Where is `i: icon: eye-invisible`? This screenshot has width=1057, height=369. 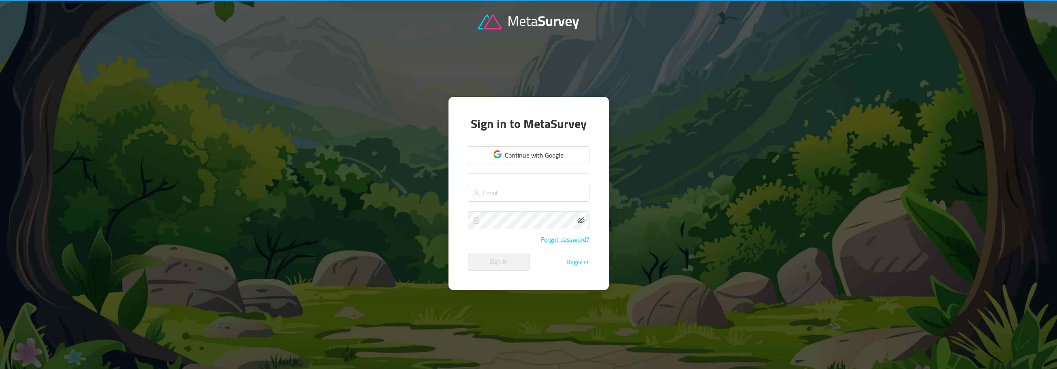
i: icon: eye-invisible is located at coordinates (581, 220).